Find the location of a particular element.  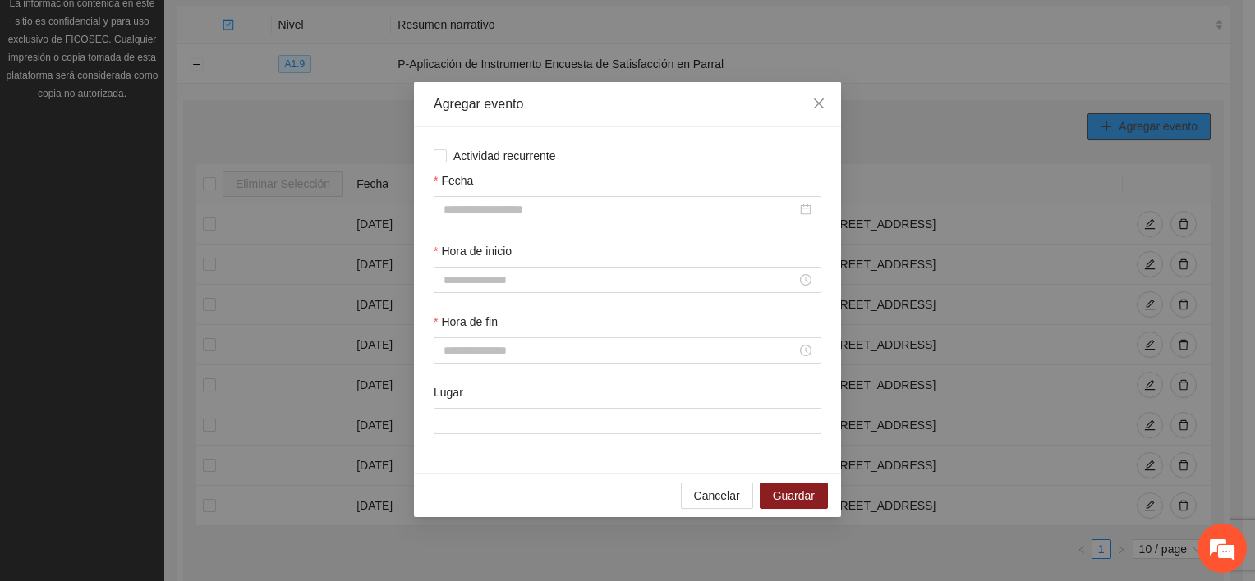

label: Lugar is located at coordinates (448, 393).